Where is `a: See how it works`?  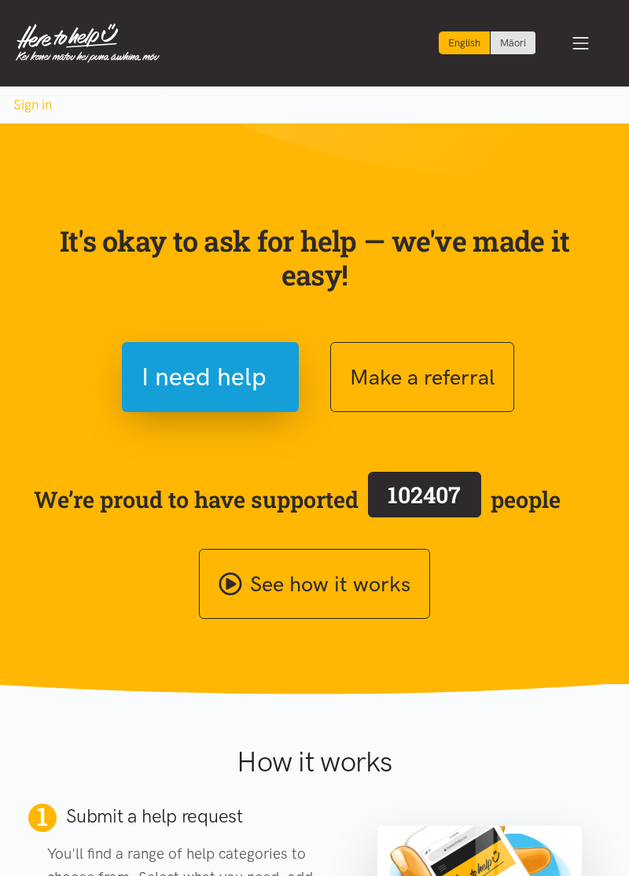 a: See how it works is located at coordinates (314, 583).